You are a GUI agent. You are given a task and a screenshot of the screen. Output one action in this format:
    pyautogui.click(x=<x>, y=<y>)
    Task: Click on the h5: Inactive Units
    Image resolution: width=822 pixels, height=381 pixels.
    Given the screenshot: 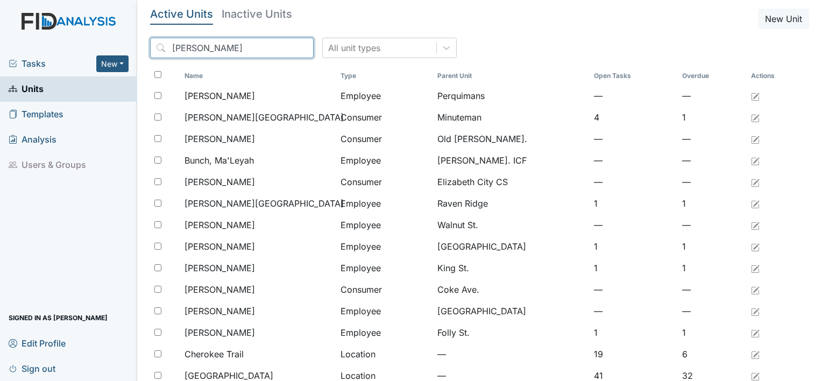 What is the action you would take?
    pyautogui.click(x=257, y=14)
    